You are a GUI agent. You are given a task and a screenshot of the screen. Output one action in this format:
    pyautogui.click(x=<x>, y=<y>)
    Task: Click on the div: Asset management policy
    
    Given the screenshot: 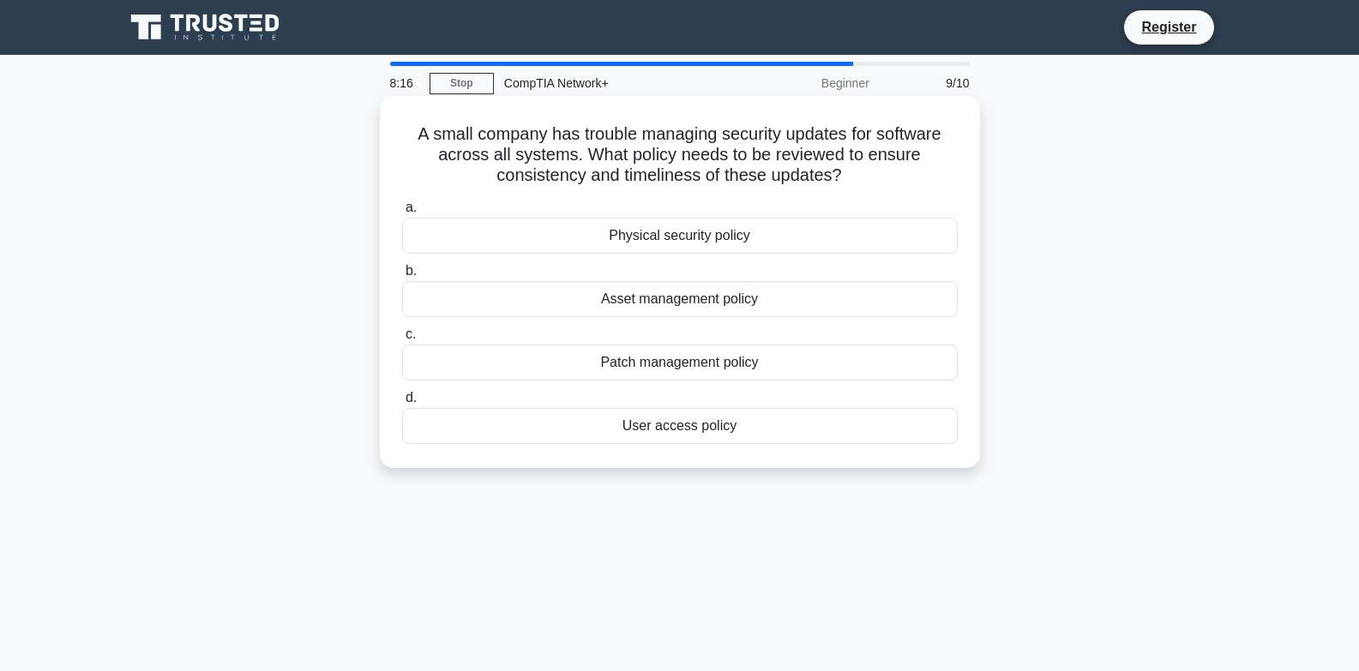 What is the action you would take?
    pyautogui.click(x=680, y=299)
    